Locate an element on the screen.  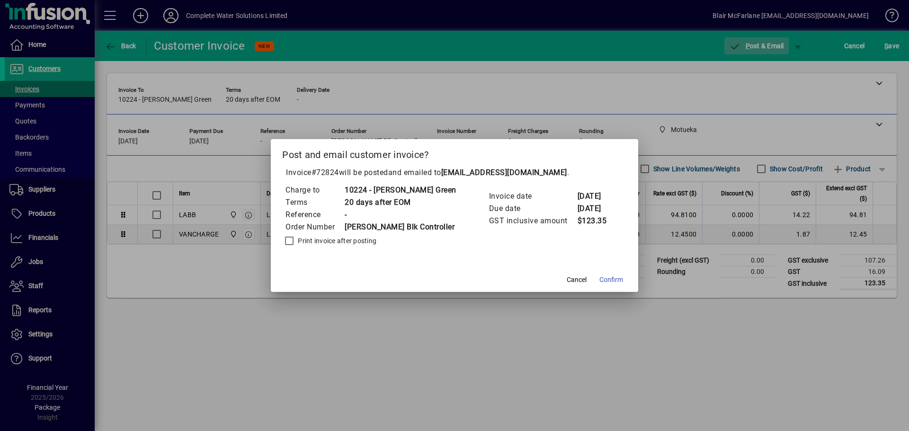
td: Terms is located at coordinates (314, 203).